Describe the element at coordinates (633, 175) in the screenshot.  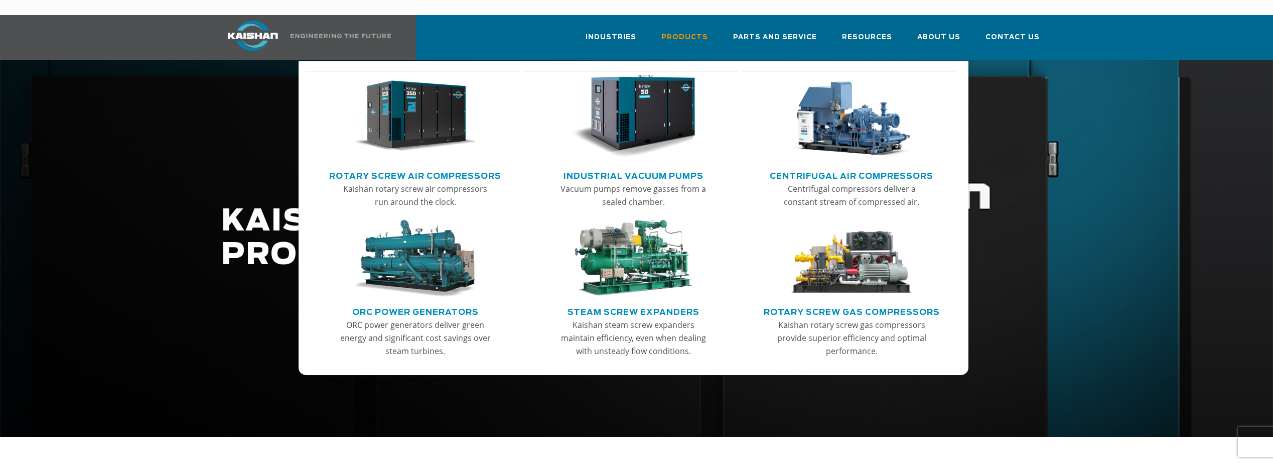
I see `a: Industrial Vacuum Pumps` at that location.